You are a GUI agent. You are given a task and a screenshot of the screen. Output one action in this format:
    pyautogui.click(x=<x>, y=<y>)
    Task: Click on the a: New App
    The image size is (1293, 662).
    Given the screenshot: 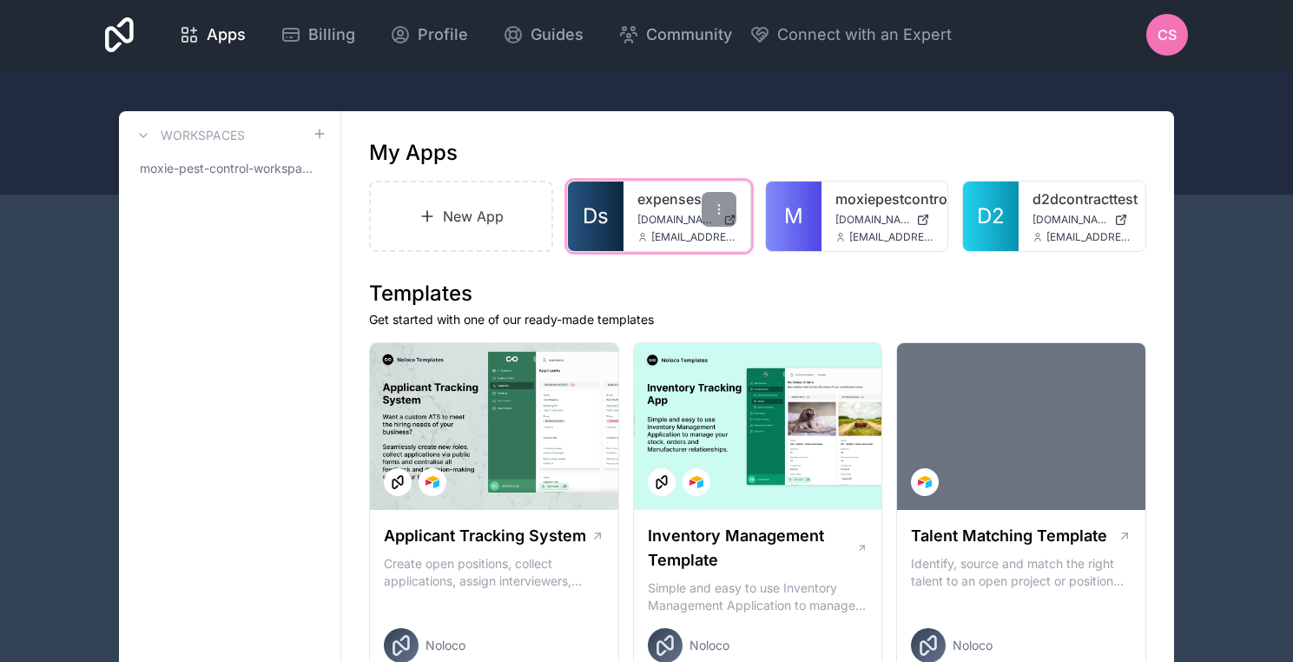 What is the action you would take?
    pyautogui.click(x=461, y=216)
    